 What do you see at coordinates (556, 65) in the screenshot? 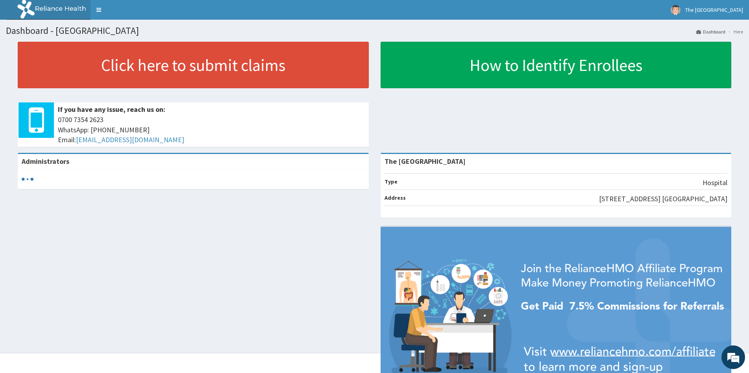
I see `a: How to Identify Enrollees` at bounding box center [556, 65].